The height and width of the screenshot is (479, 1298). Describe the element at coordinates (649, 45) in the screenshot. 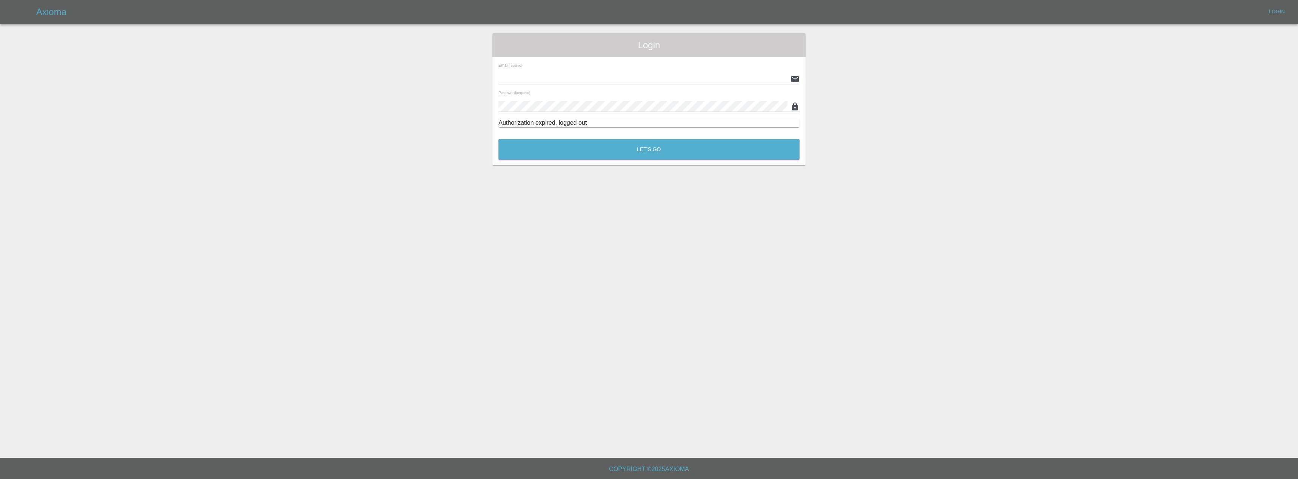

I see `span: Login` at that location.